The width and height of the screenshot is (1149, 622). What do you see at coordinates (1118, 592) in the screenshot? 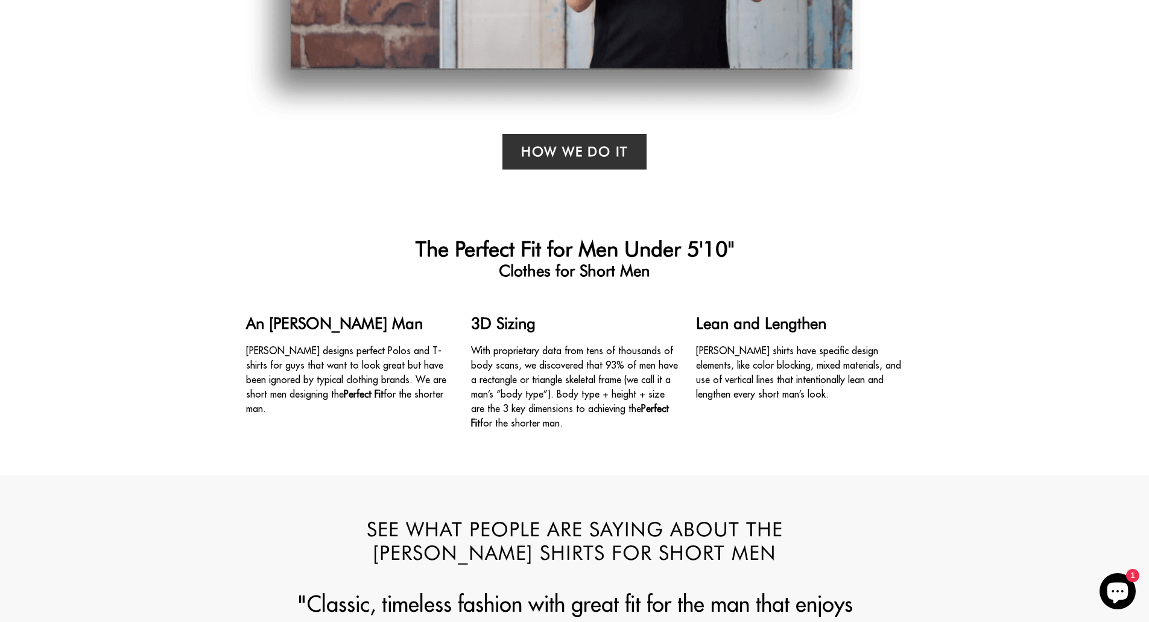
I see `inbox-online-store-chat: Shopify online store chat` at bounding box center [1118, 592].